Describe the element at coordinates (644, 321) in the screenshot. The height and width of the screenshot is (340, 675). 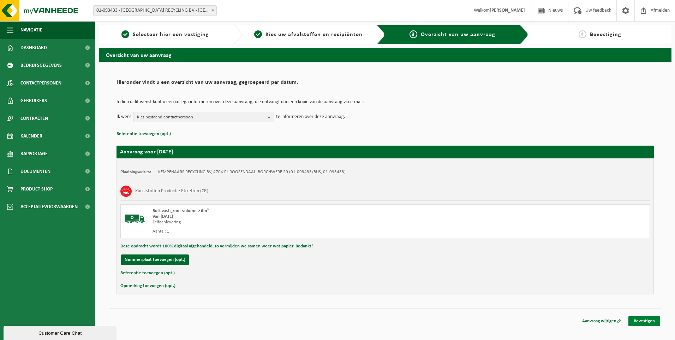
I see `a: Bevestigen` at that location.